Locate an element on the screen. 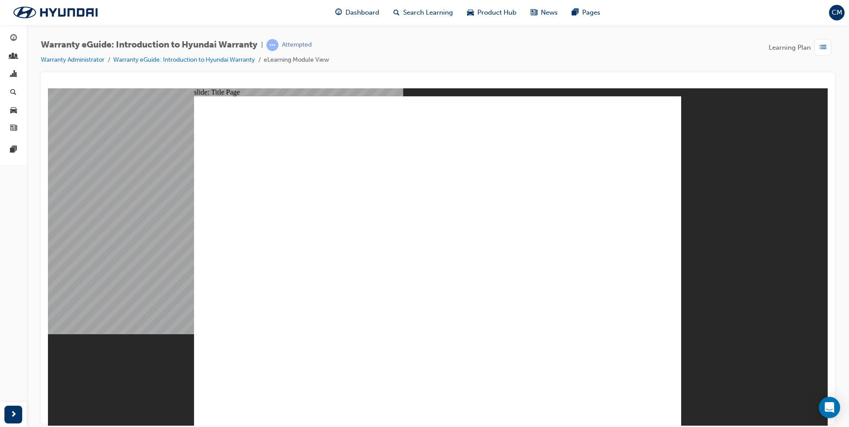 The image size is (849, 427). div: Open Intercom Messenger is located at coordinates (830, 408).